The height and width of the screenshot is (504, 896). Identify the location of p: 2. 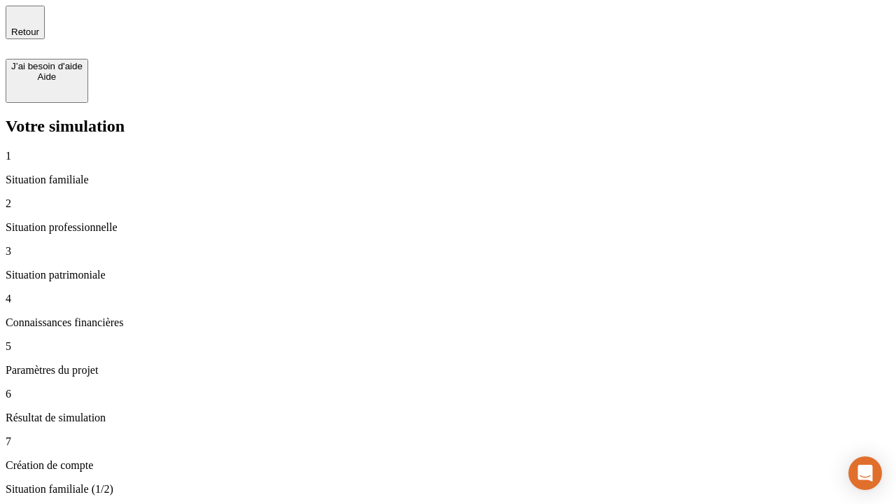
(448, 204).